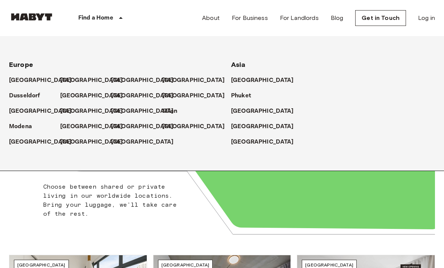  I want to click on p: Milan, so click(170, 111).